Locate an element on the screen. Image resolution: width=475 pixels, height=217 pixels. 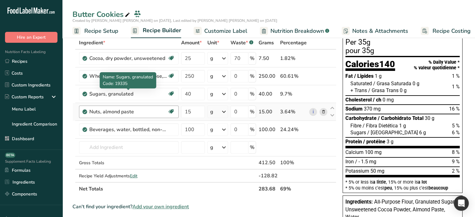
span: Recipe Builder is located at coordinates (162, 30).